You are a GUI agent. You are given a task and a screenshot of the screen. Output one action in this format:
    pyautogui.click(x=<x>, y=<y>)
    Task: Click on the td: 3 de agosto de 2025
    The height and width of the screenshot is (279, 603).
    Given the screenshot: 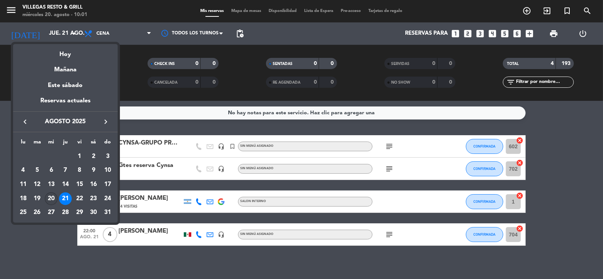 What is the action you would take?
    pyautogui.click(x=108, y=157)
    